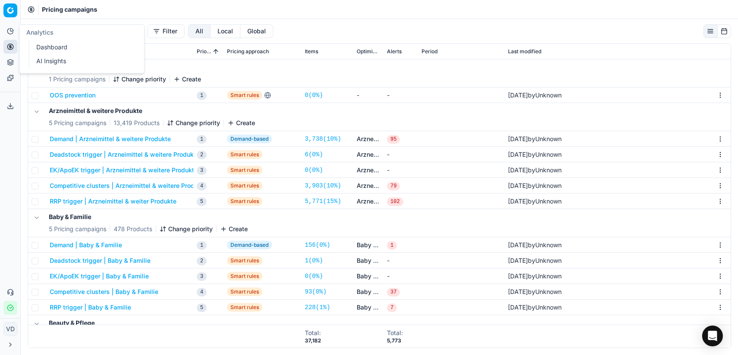 Image resolution: width=738 pixels, height=355 pixels. I want to click on button: EK/ApoEK trigger | Baby & Familie, so click(99, 276).